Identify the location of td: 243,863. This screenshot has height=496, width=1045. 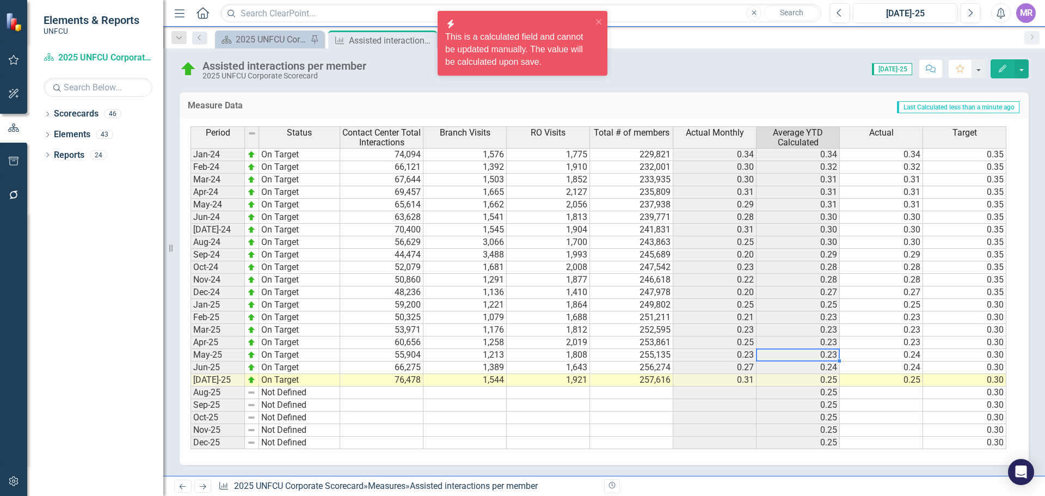
(631, 242).